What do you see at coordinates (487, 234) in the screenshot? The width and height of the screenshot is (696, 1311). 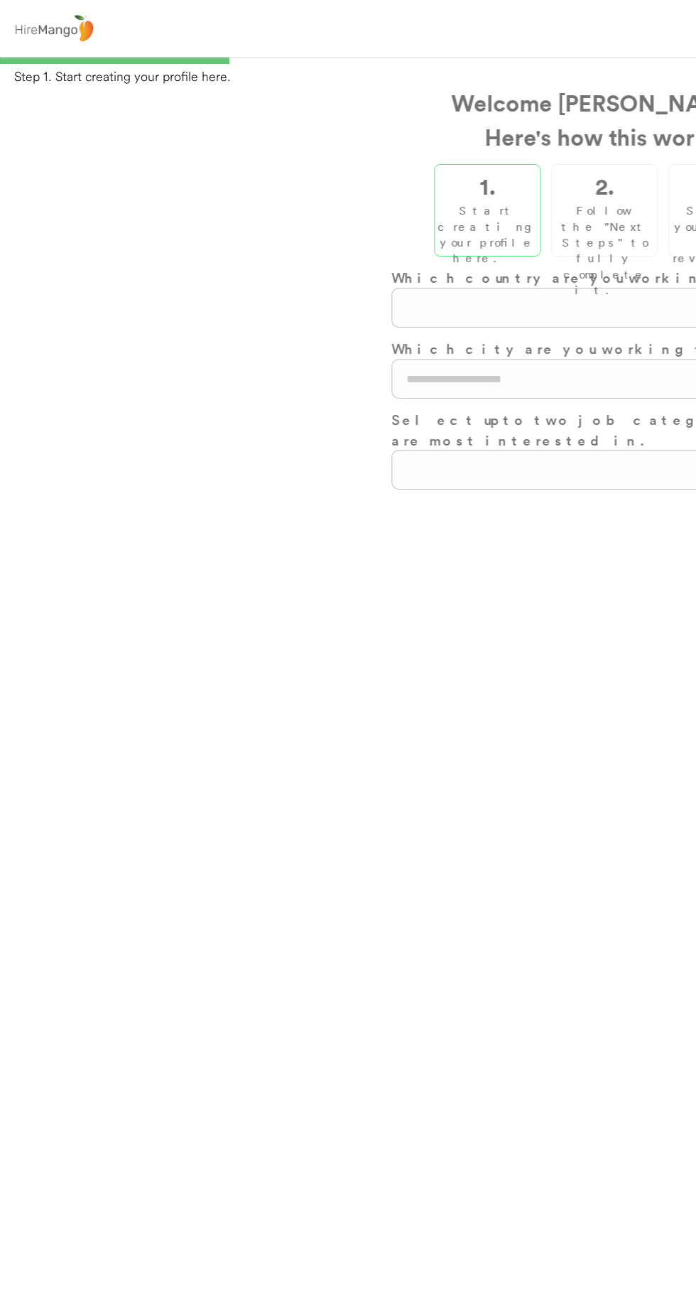 I see `div: Start creating your profile here.` at bounding box center [487, 234].